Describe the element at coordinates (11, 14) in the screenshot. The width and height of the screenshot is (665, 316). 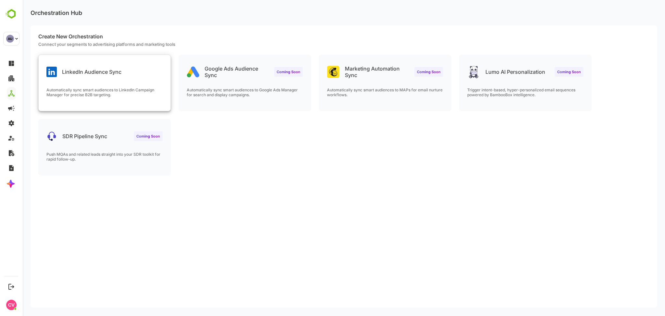
I see `img: BambooboxLogoMark.f1c84d78b4c51b1a7b5f700c9845e183.svg` at that location.